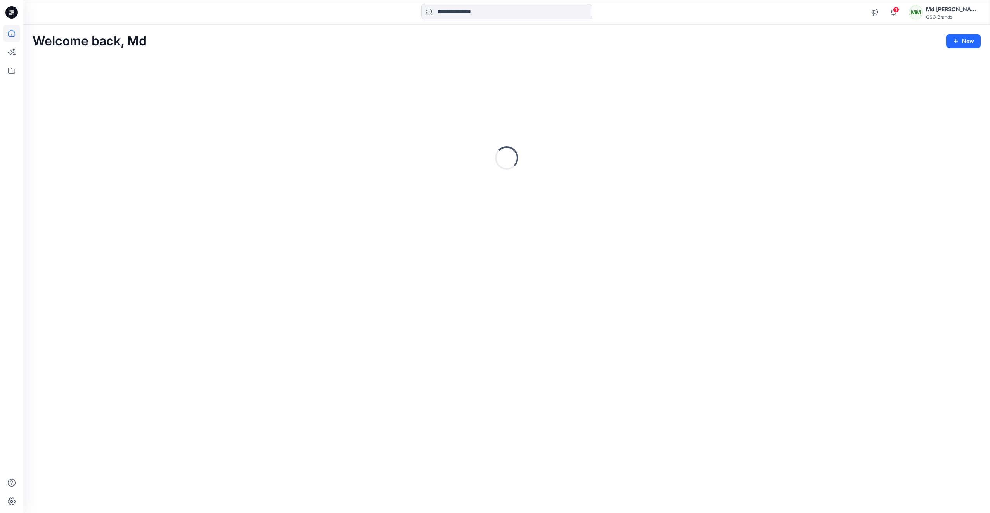 This screenshot has height=513, width=990. Describe the element at coordinates (90, 41) in the screenshot. I see `h2: Welcome back, Md` at that location.